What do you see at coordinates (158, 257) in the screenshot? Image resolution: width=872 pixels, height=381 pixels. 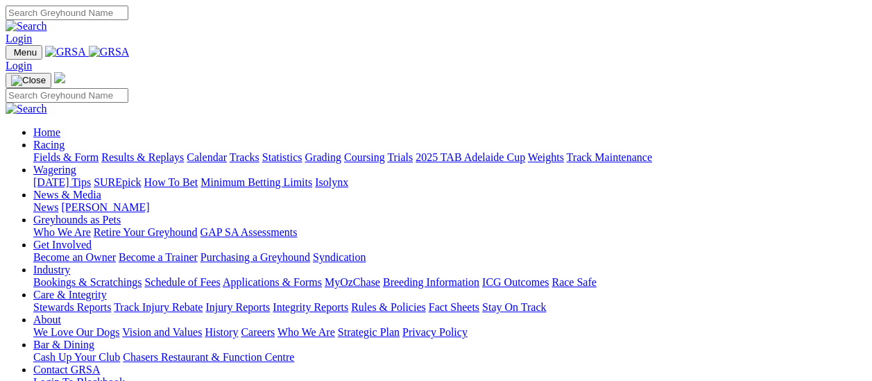 I see `a: Become a Trainer` at bounding box center [158, 257].